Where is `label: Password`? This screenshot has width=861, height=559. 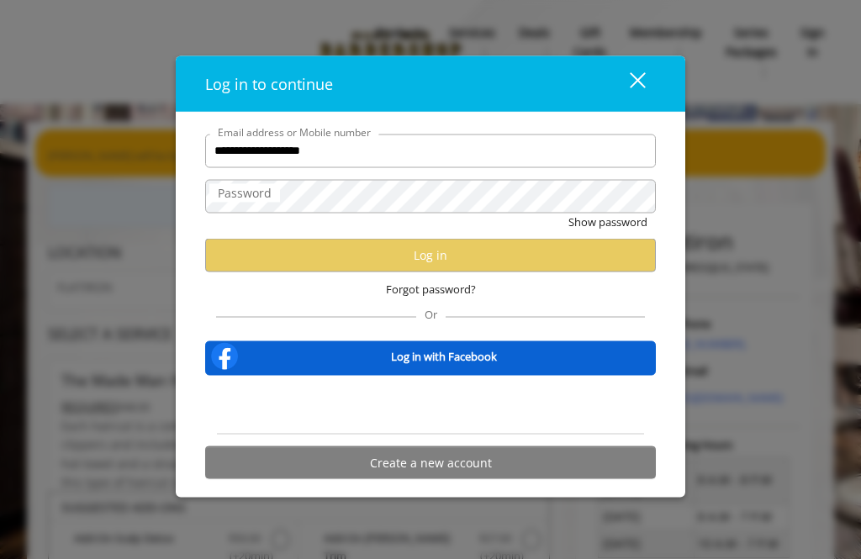
label: Password is located at coordinates (245, 193).